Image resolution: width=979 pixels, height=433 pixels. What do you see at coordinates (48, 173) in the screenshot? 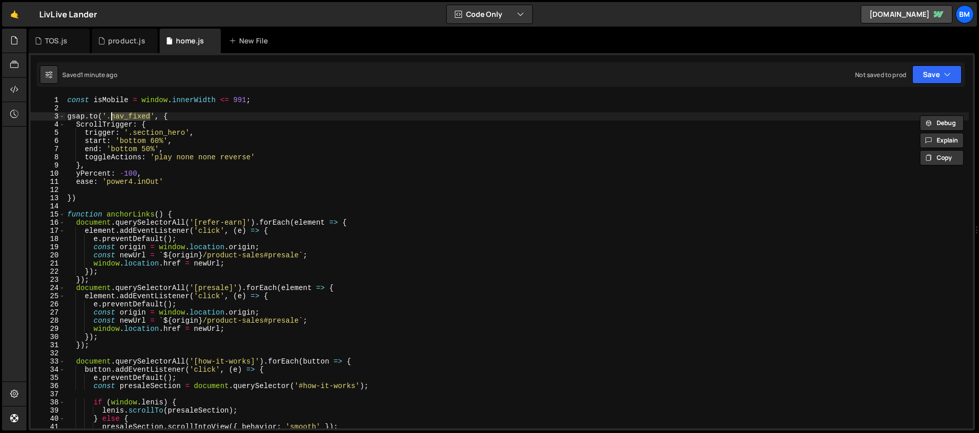
I see `div: 10` at bounding box center [48, 173].